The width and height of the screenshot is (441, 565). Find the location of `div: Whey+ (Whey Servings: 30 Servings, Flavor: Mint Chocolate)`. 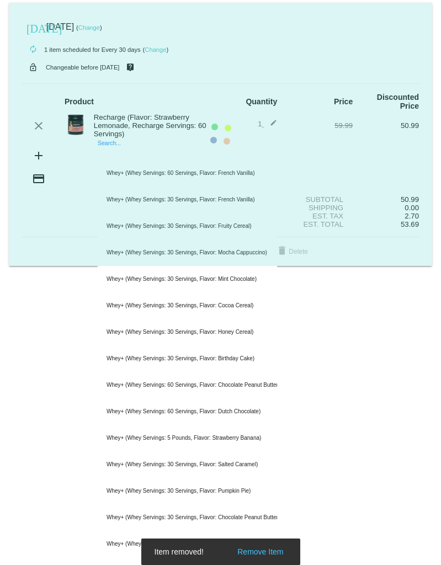

div: Whey+ (Whey Servings: 30 Servings, Flavor: Mint Chocolate) is located at coordinates (187, 279).